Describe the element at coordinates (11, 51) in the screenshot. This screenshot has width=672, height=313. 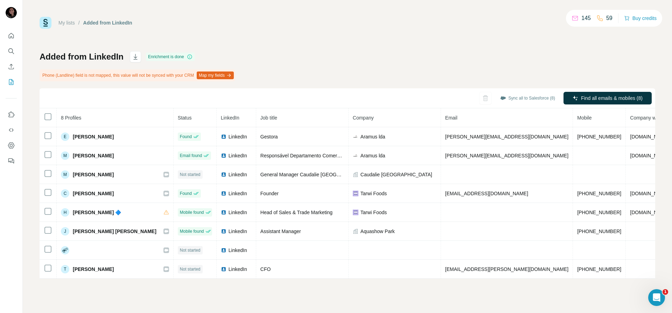
I see `button: Search` at that location.